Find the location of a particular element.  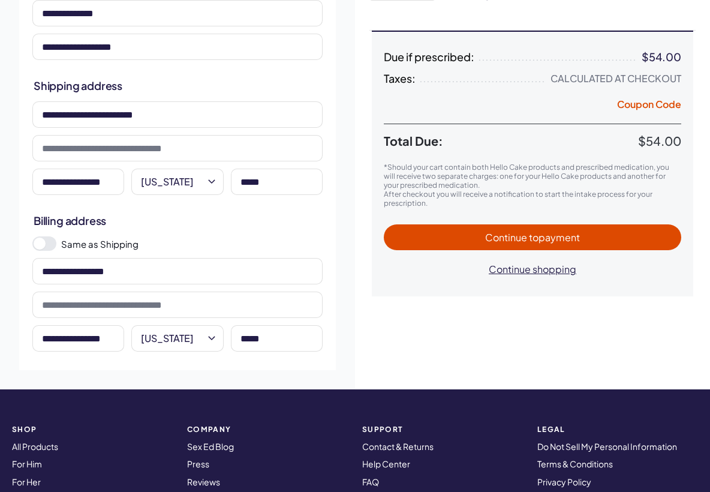

span: $54.00 is located at coordinates (660, 140).